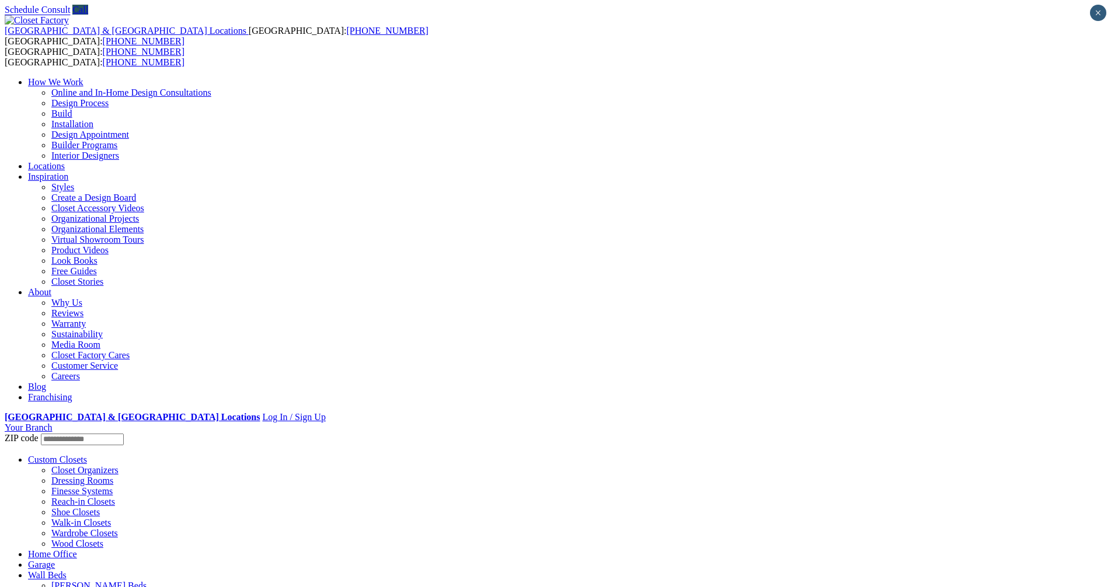 This screenshot has height=587, width=1111. I want to click on a: Schedule Consult, so click(37, 9).